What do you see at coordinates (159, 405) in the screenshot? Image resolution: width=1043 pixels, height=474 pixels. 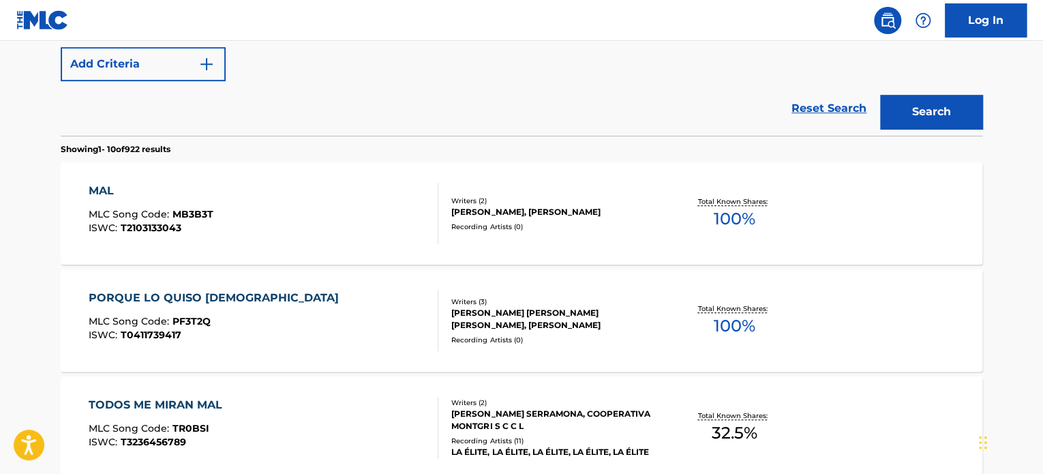 I see `div: TODOS ME MIRAN MAL` at bounding box center [159, 405].